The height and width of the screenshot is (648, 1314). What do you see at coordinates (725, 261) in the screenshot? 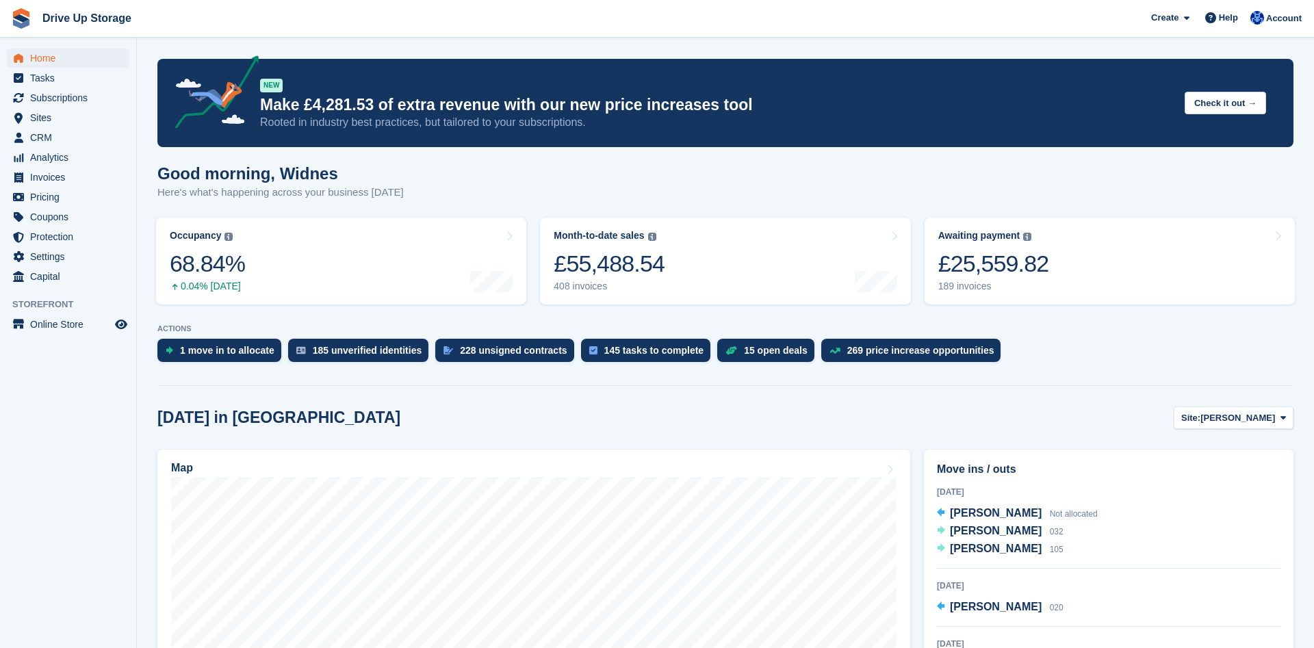
I see `a: Month-to-date sales £55,488.54 408 invoices` at bounding box center [725, 261].